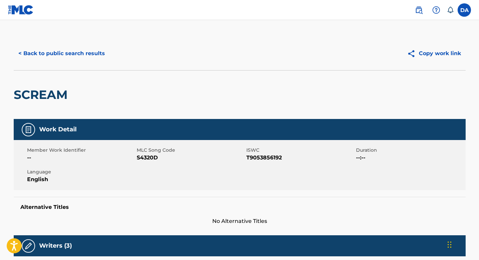  What do you see at coordinates (28, 246) in the screenshot?
I see `img: Writers` at bounding box center [28, 246].